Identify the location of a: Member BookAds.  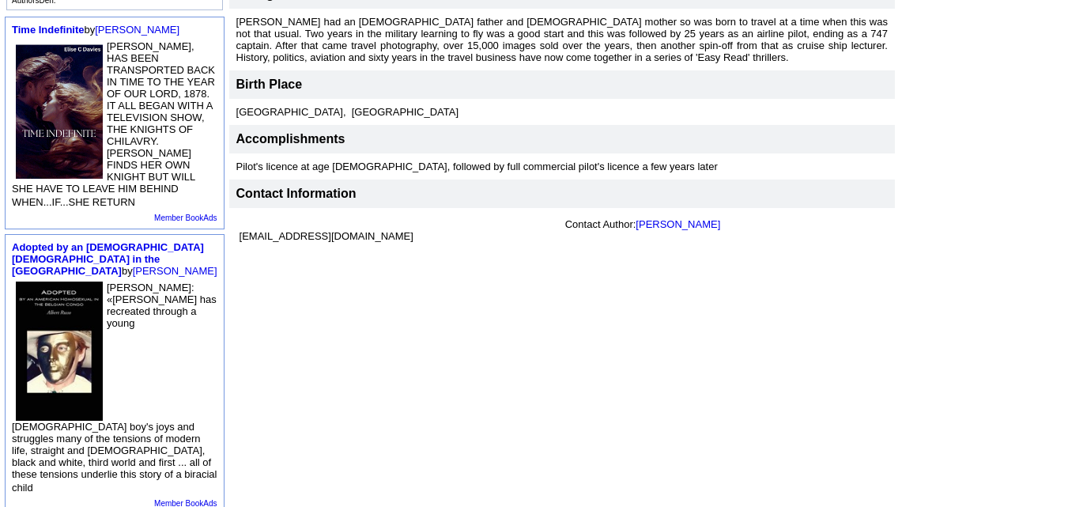
(185, 217).